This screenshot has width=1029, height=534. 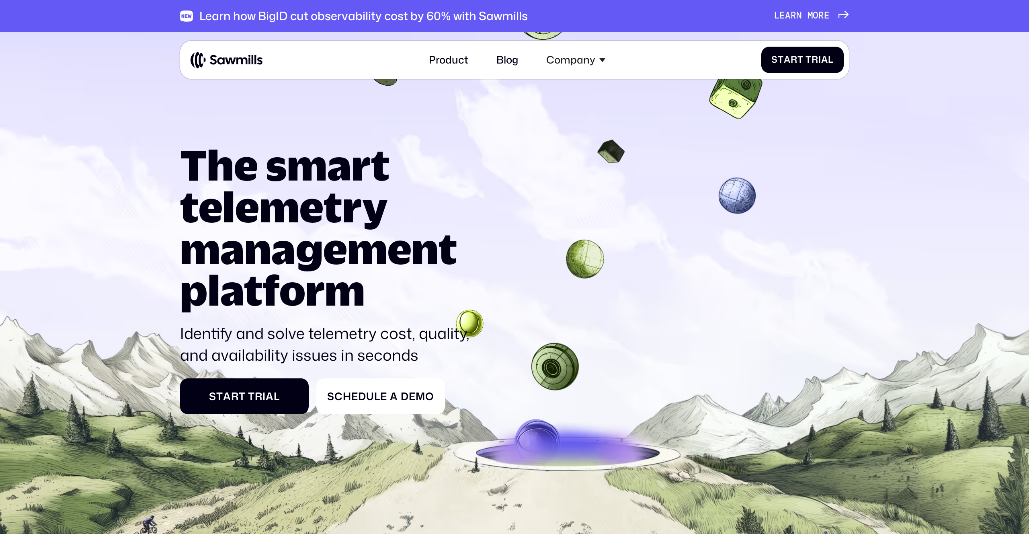 I want to click on a: Product, so click(x=448, y=60).